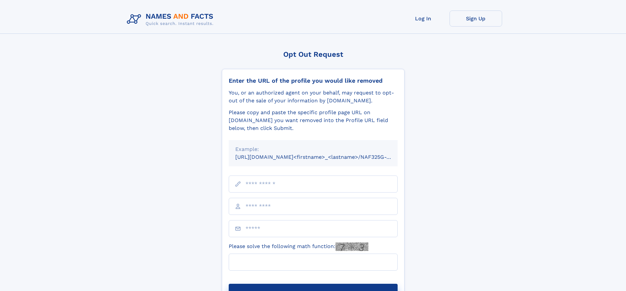 The height and width of the screenshot is (291, 626). I want to click on div: Opt Out Request, so click(313, 54).